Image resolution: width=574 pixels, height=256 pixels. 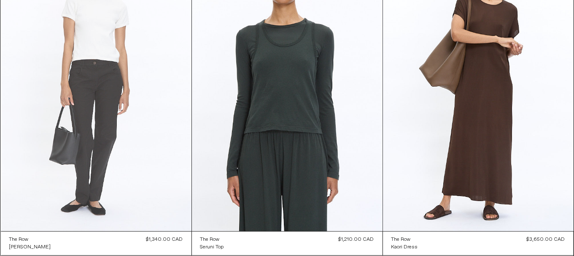 What do you see at coordinates (212, 247) in the screenshot?
I see `div: Seruni Top` at bounding box center [212, 247].